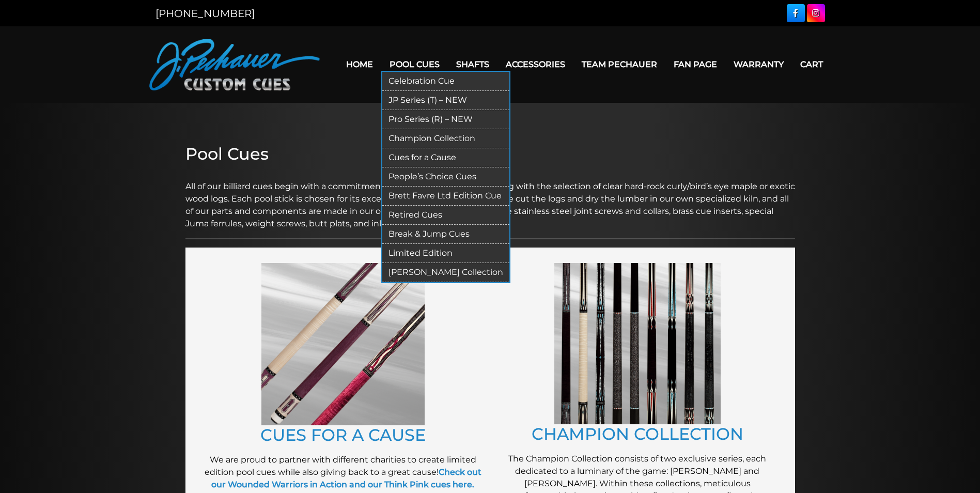  What do you see at coordinates (446, 253) in the screenshot?
I see `a: Limited Edition` at bounding box center [446, 253].